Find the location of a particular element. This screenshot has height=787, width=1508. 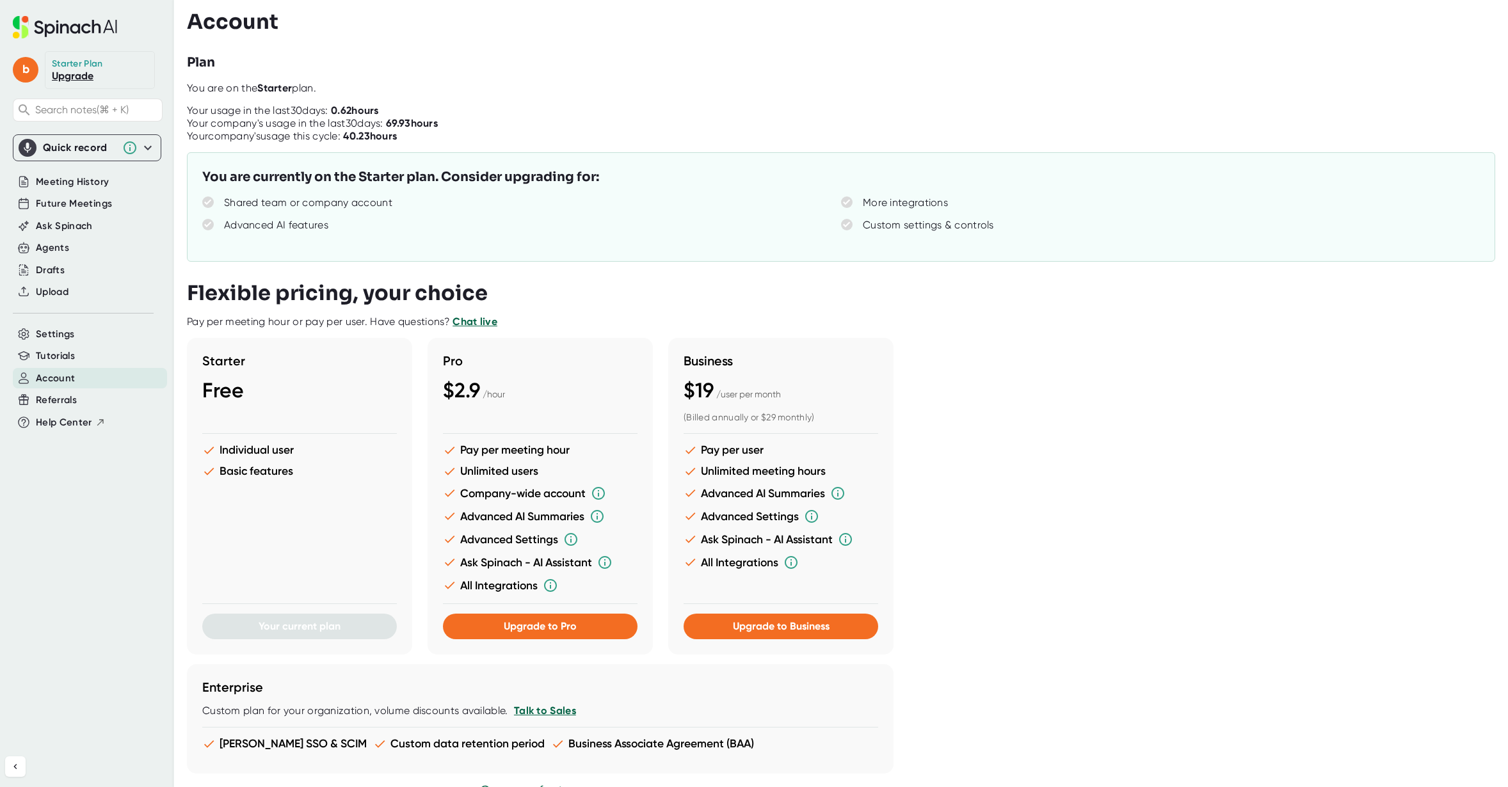

span: / hour is located at coordinates (493, 394).